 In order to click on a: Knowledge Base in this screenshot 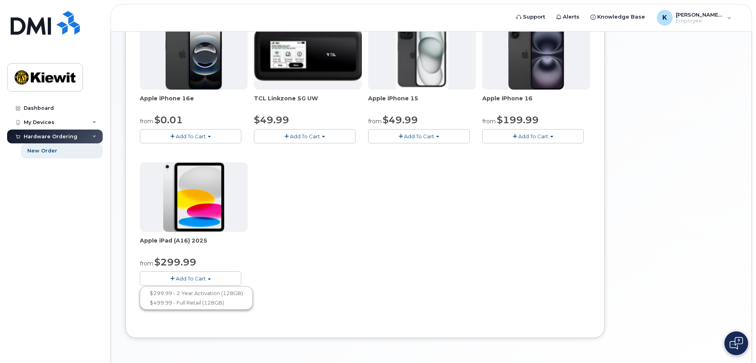, I will do `click(617, 17)`.